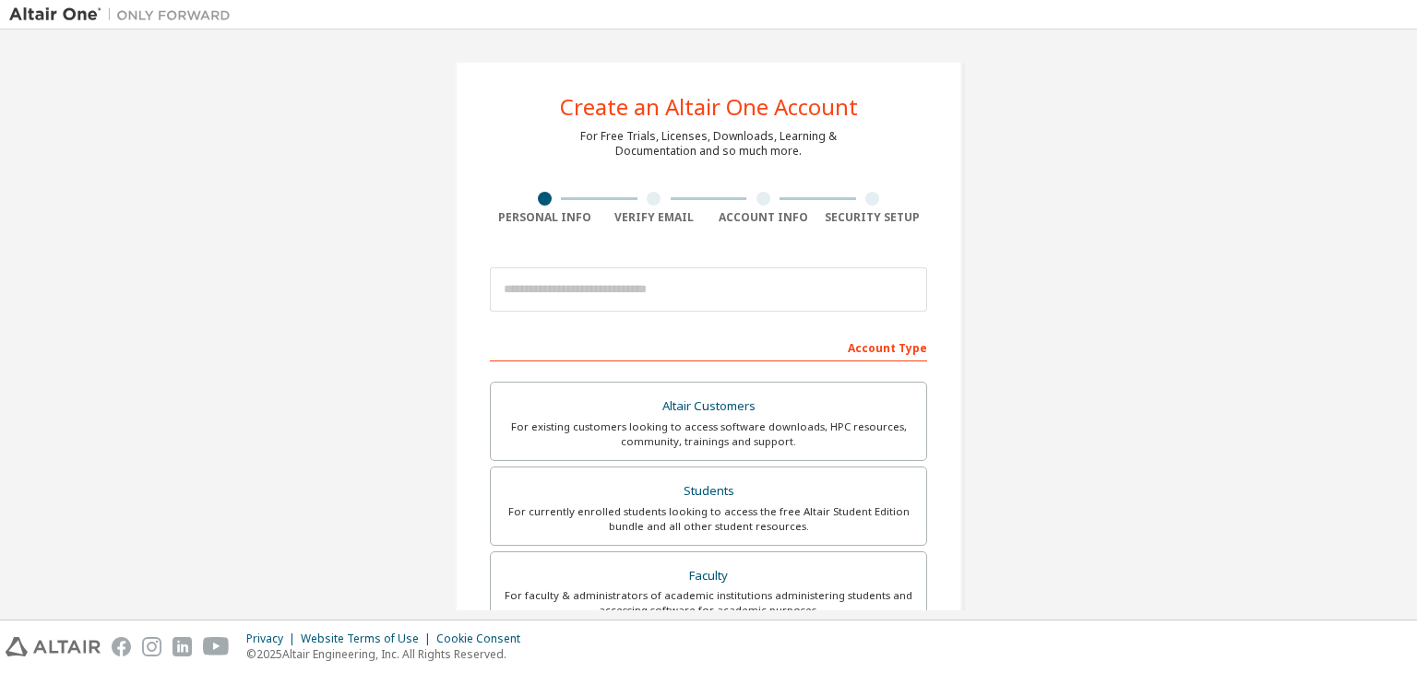 This screenshot has height=673, width=1417. Describe the element at coordinates (873, 218) in the screenshot. I see `div: Security Setup` at that location.